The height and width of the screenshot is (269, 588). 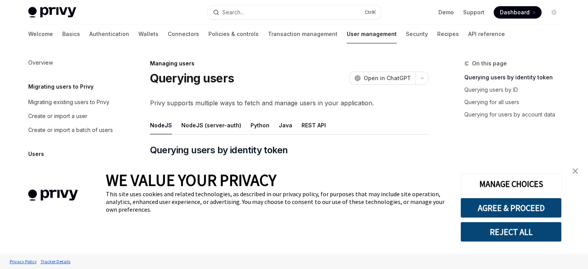 I want to click on button: Toggle dark mode, so click(x=554, y=12).